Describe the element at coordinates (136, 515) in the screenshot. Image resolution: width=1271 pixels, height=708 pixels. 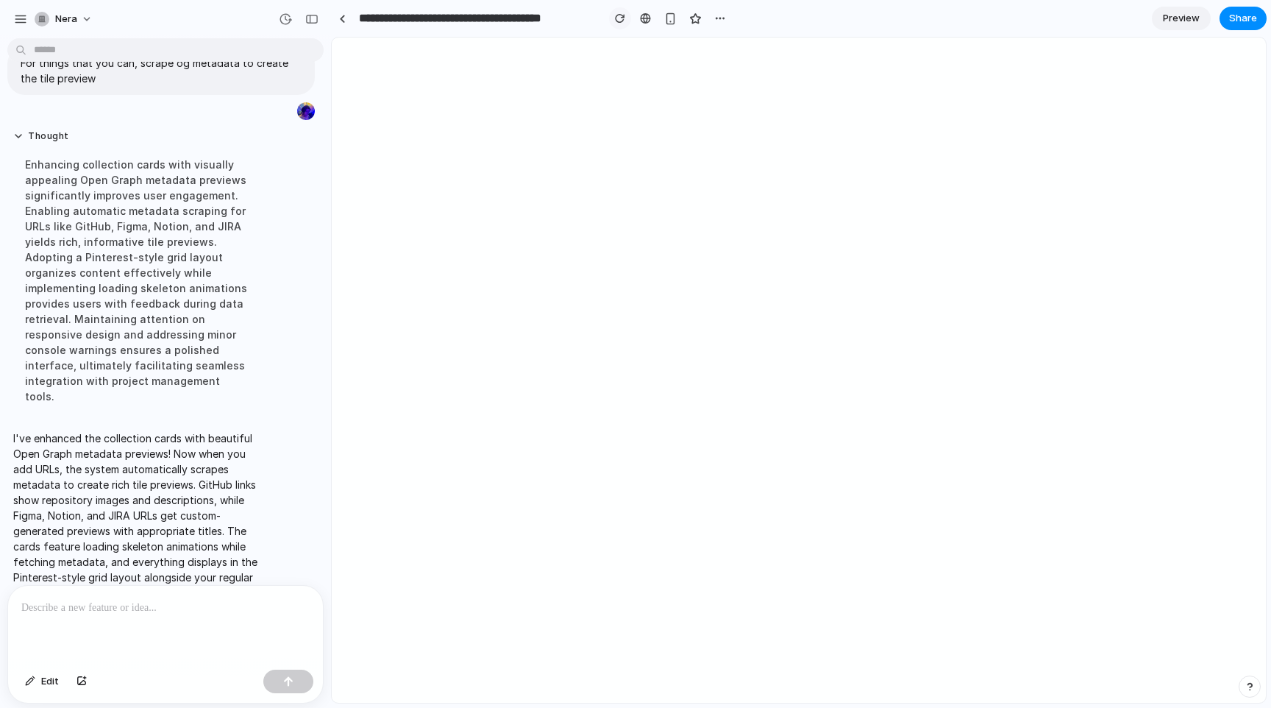
I see `p: I've enhanced the collection cards with beautiful Open Graph metadata previews! Now when you add ...` at that location.